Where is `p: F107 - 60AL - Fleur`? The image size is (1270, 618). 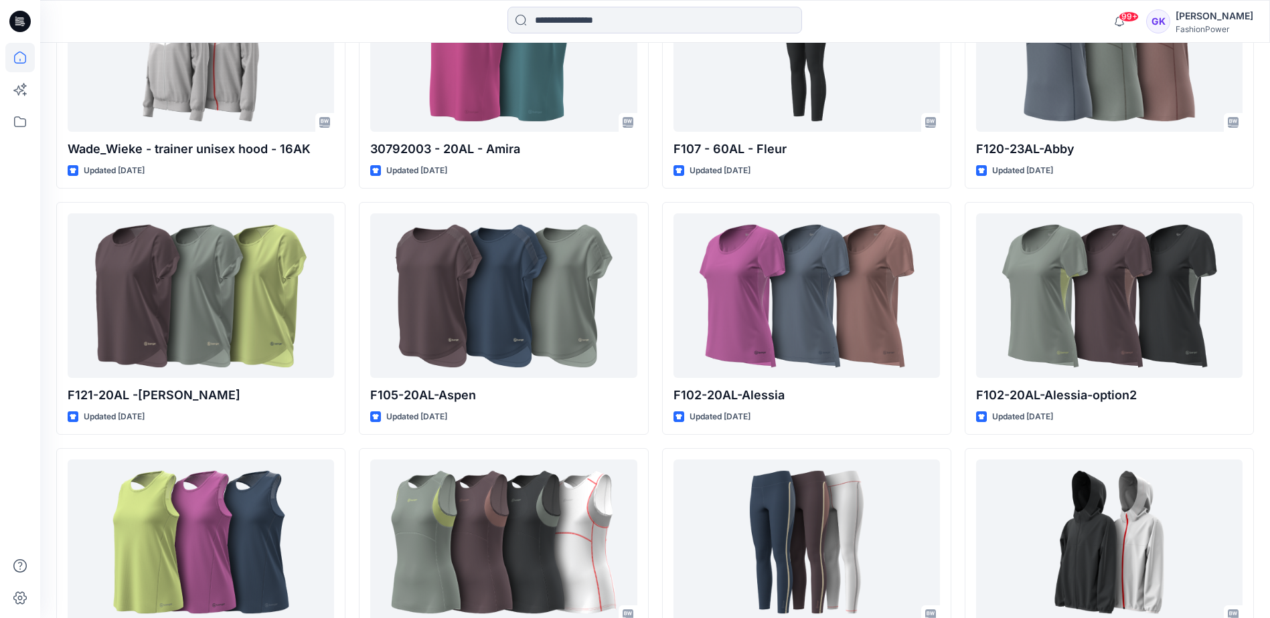 p: F107 - 60AL - Fleur is located at coordinates (806, 149).